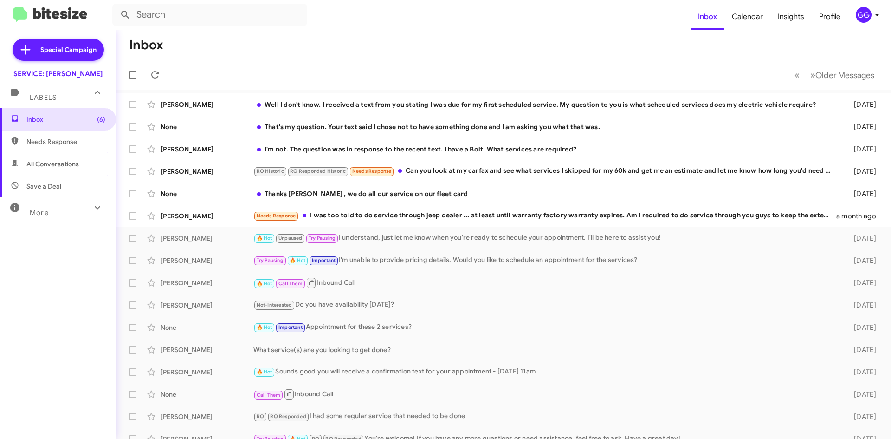  Describe the element at coordinates (68, 50) in the screenshot. I see `span: Special Campaign` at that location.